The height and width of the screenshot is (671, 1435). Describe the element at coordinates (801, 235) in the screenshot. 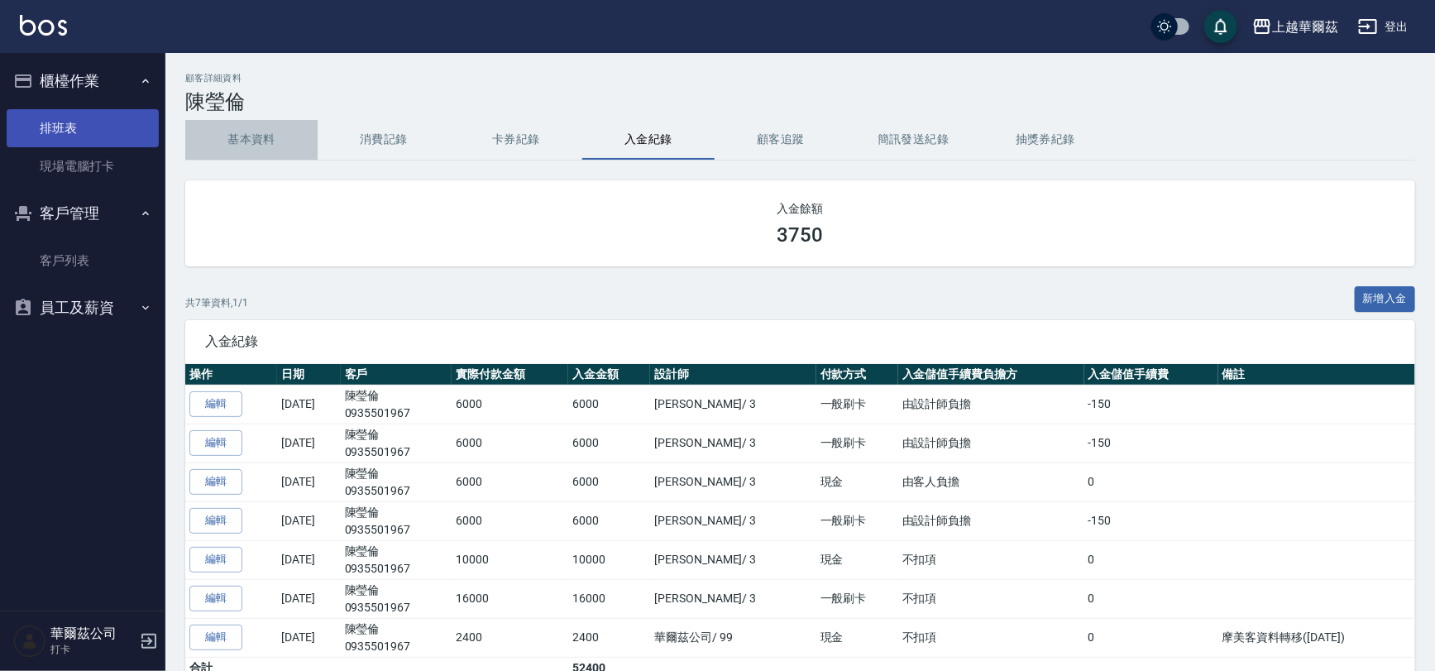

I see `h3: 3750` at that location.